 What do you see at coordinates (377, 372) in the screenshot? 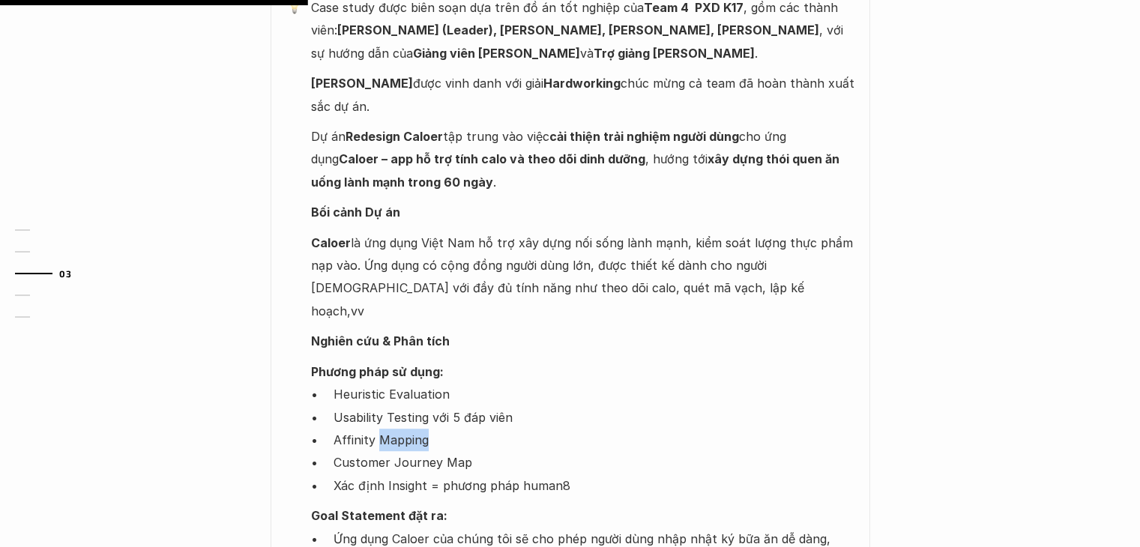
I see `strong: Phương pháp sử dụng:` at bounding box center [377, 372].